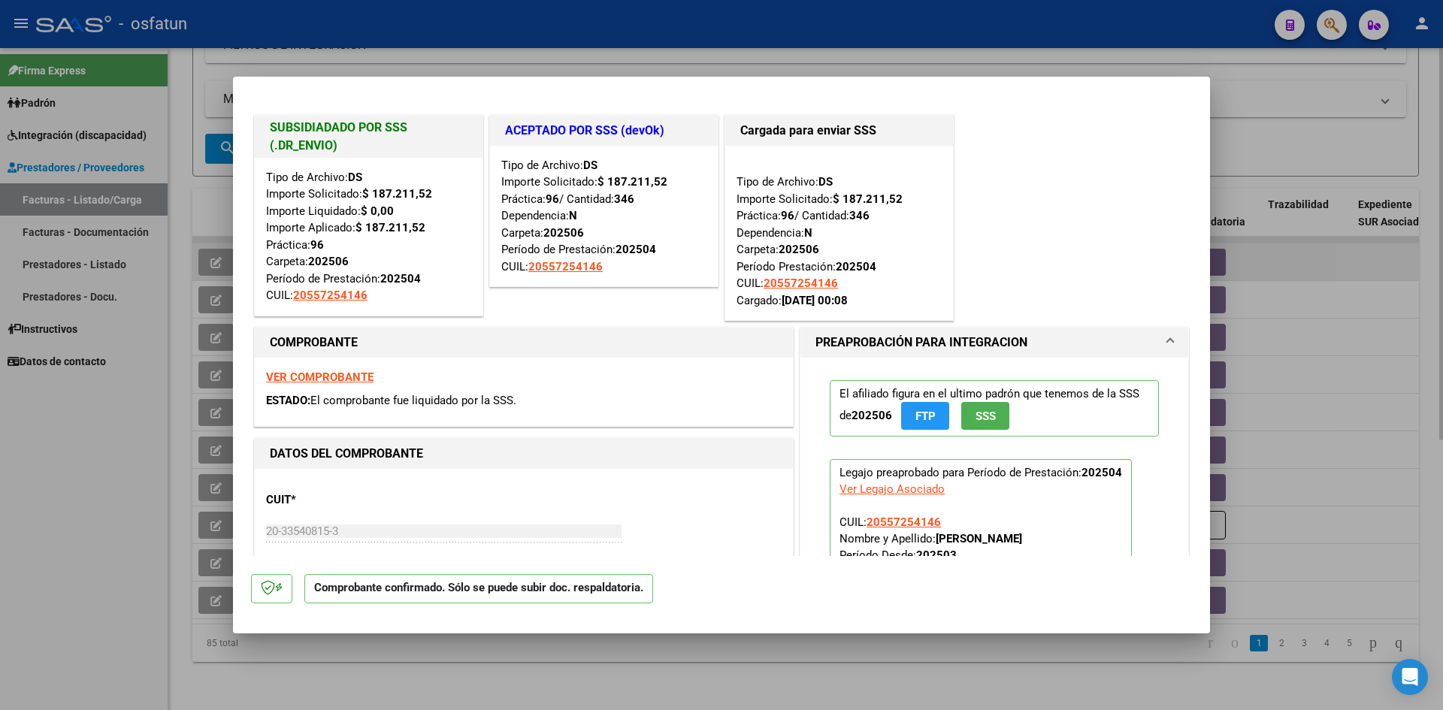  I want to click on h1: Cargada para enviar SSS, so click(839, 131).